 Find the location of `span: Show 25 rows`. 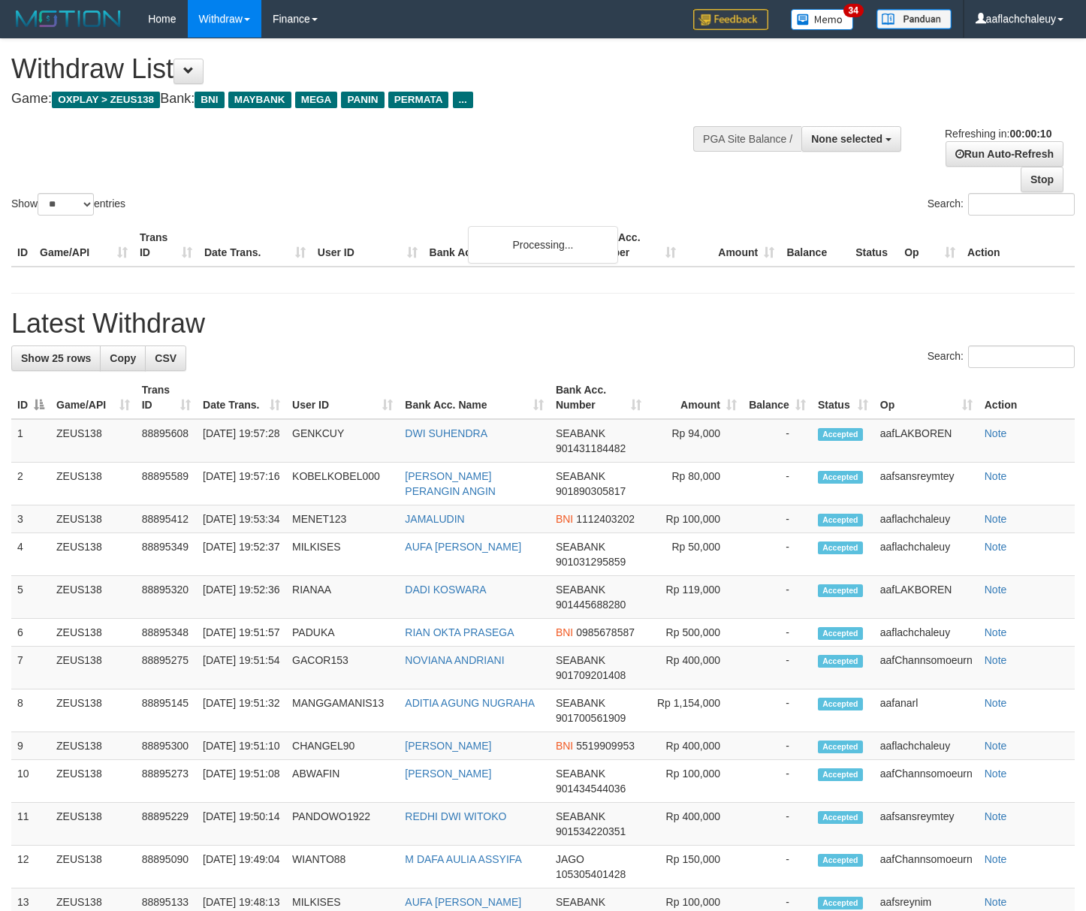

span: Show 25 rows is located at coordinates (56, 358).